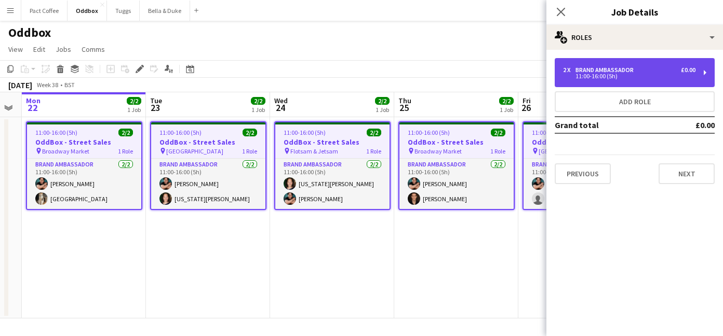 The height and width of the screenshot is (336, 723). Describe the element at coordinates (332, 166) in the screenshot. I see `app-job-card: 11:00-16:00 (5h)2/2OddBox - Street Sales Flotsam & Jetsam1 RoleBrand Ambassador2/211:00-16:00 (5h...` at that location.